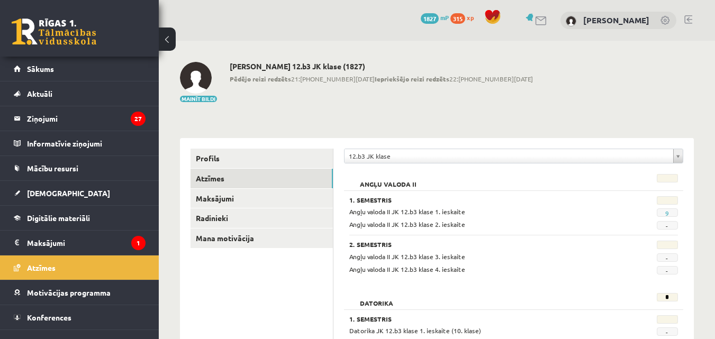 This screenshot has height=339, width=715. What do you see at coordinates (388, 179) in the screenshot?
I see `h2: Angļu valoda II` at bounding box center [388, 179].